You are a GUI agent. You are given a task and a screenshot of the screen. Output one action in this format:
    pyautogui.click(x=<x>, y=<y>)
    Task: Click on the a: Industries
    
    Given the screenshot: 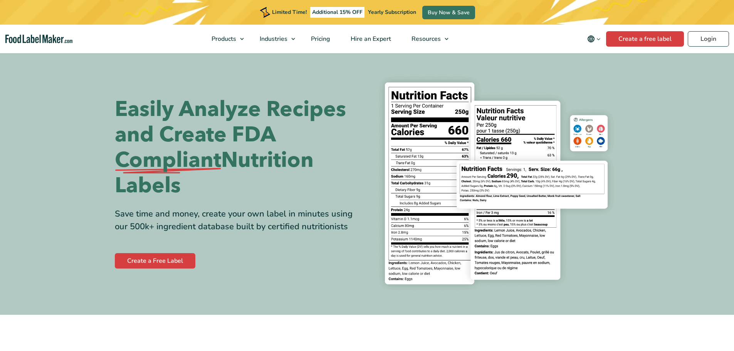 What is the action you would take?
    pyautogui.click(x=274, y=39)
    